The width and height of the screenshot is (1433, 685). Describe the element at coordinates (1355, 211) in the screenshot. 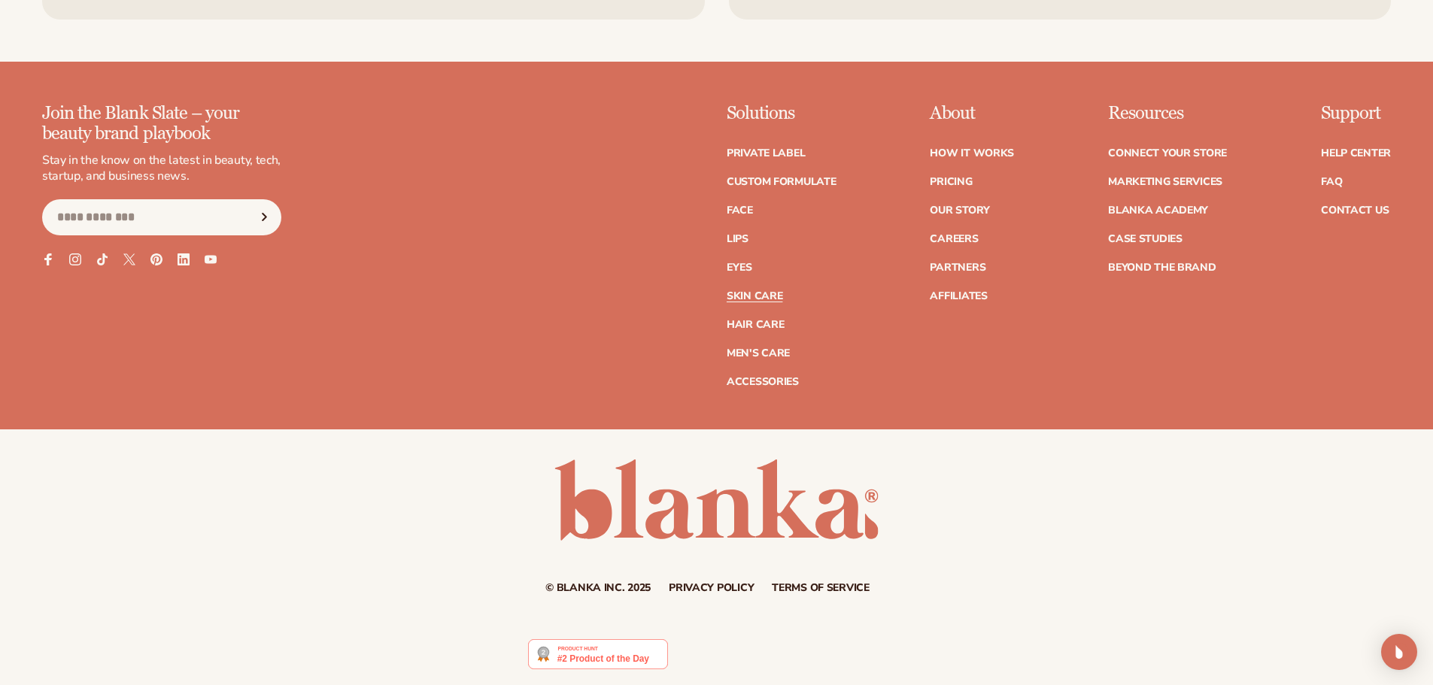

I see `a: Contact Us` at that location.